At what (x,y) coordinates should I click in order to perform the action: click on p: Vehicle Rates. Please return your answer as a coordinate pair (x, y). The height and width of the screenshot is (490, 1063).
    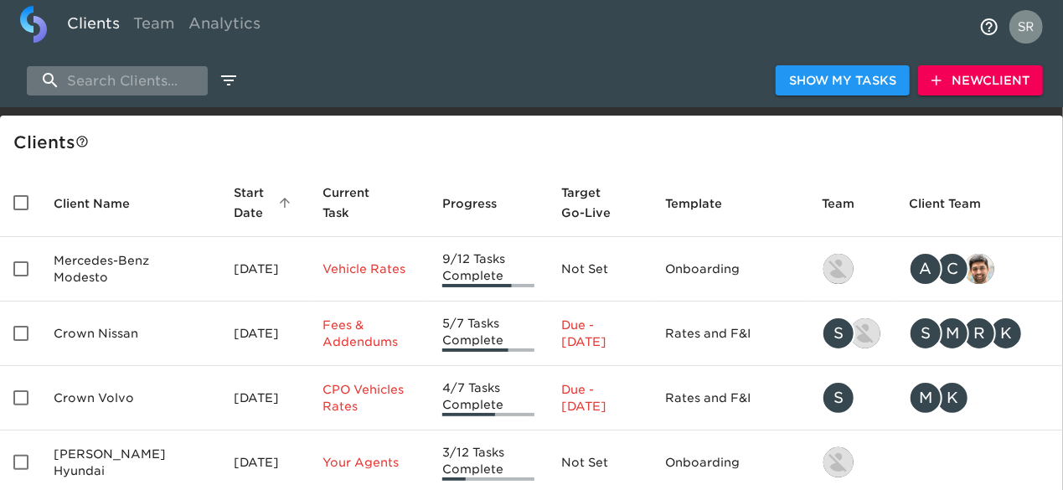
    Looking at the image, I should click on (369, 269).